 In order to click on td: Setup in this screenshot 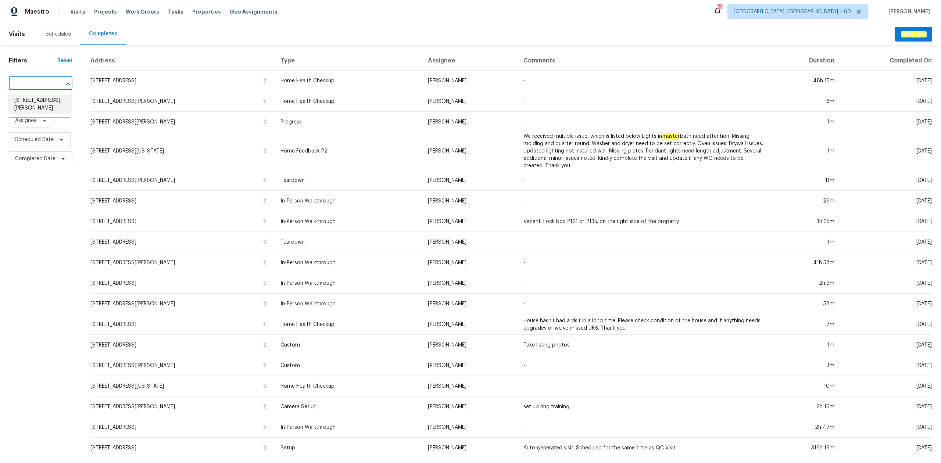, I will do `click(348, 448)`.